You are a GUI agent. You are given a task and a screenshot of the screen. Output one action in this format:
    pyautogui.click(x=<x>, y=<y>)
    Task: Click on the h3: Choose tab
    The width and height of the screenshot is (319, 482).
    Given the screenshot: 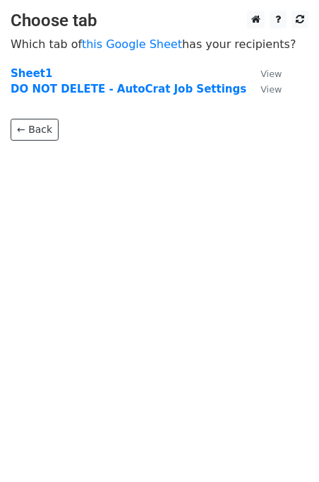 What is the action you would take?
    pyautogui.click(x=160, y=20)
    